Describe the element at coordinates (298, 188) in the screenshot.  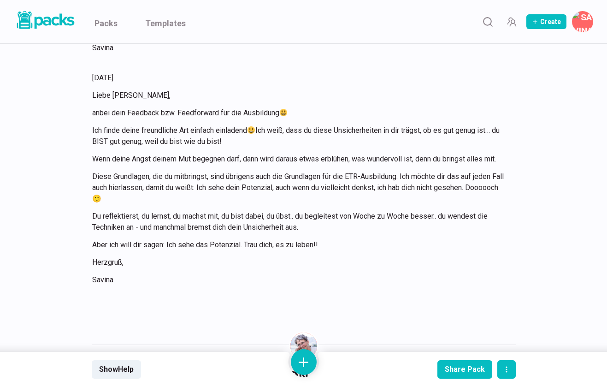
I see `p: Diese Grundlagen, die du mitbringst, sind übrigens auch die Grundlagen für die ETR-Ausbildung. Ic...` at that location.